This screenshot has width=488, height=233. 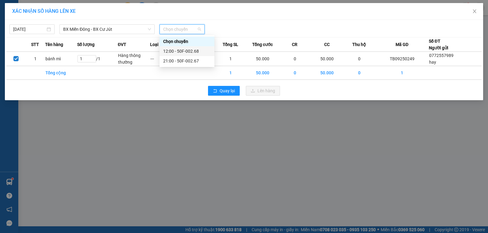 I want to click on td: Tổng cộng, so click(x=61, y=73).